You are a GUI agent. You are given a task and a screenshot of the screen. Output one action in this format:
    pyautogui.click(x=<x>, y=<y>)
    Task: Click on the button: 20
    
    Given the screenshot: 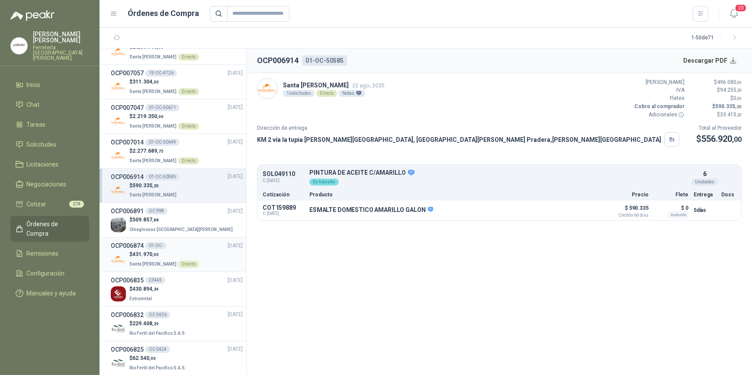 What is the action you would take?
    pyautogui.click(x=733, y=14)
    